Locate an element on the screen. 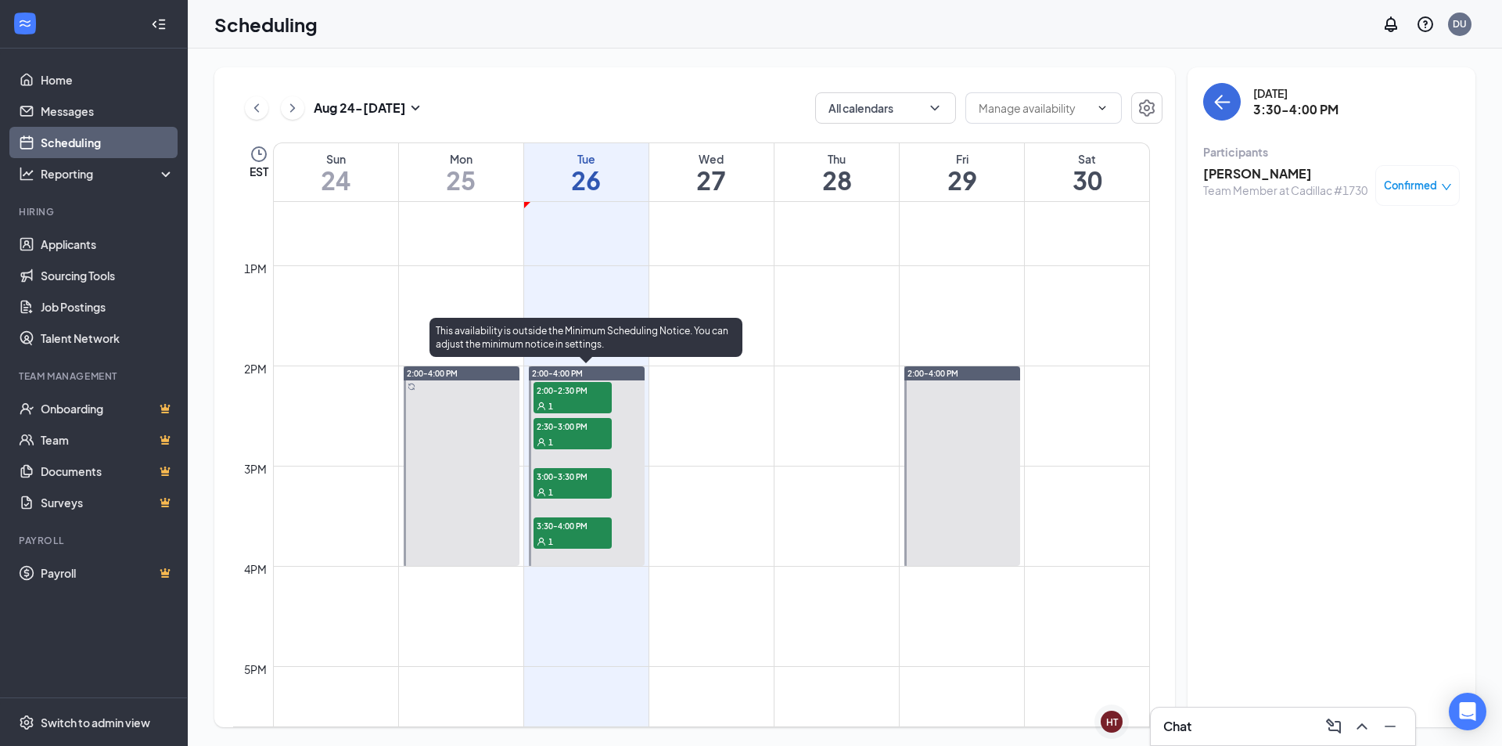 The width and height of the screenshot is (1502, 746). span: 2:30-3:00 PM is located at coordinates (573, 426).